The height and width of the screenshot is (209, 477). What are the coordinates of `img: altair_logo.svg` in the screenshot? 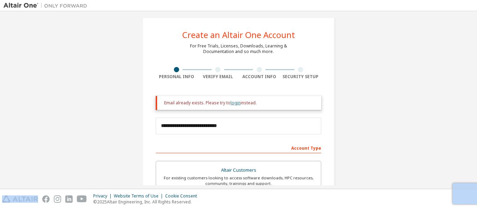 It's located at (20, 199).